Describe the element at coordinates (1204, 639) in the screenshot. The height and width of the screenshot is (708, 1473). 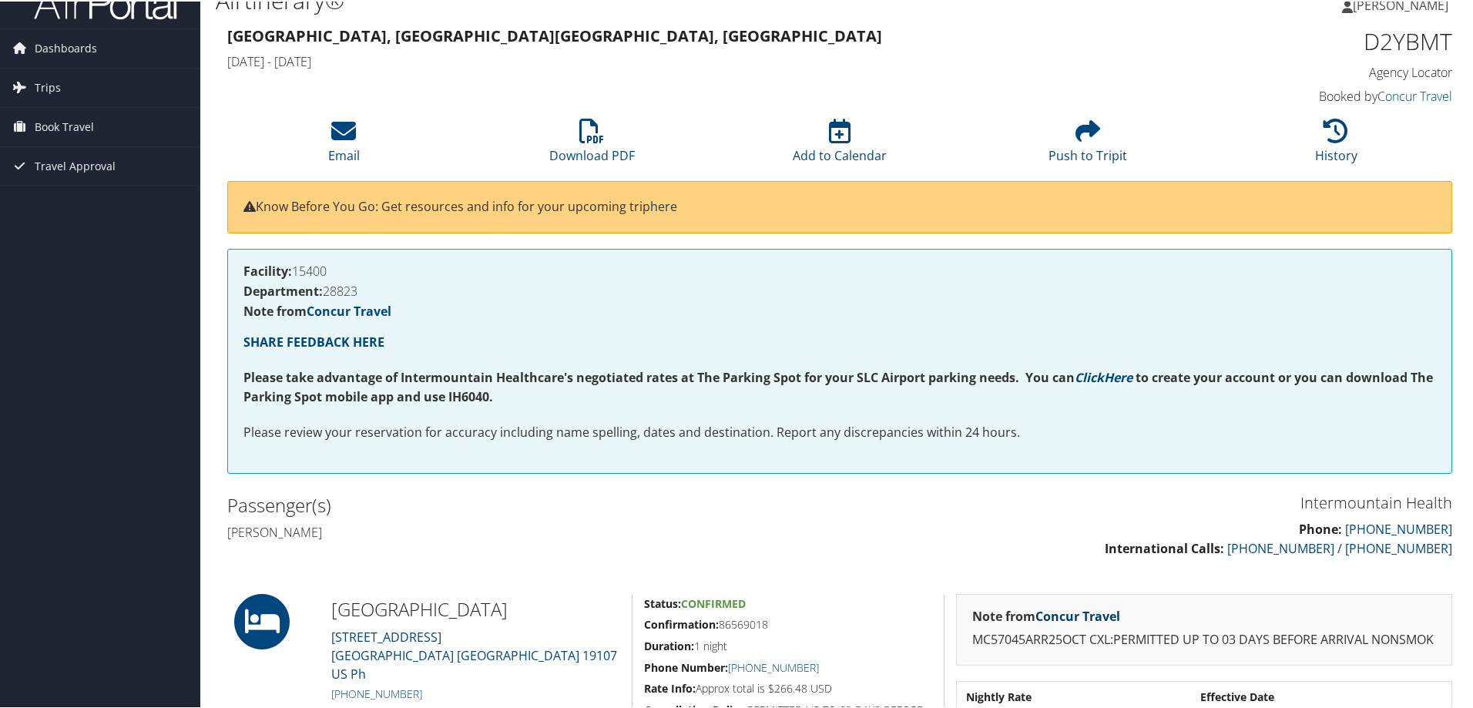
I see `p: MC57045ARR25OCT CXL:PERMITTED UP TO 03 DAYS BEFORE ARRIVAL NONSMOK` at that location.